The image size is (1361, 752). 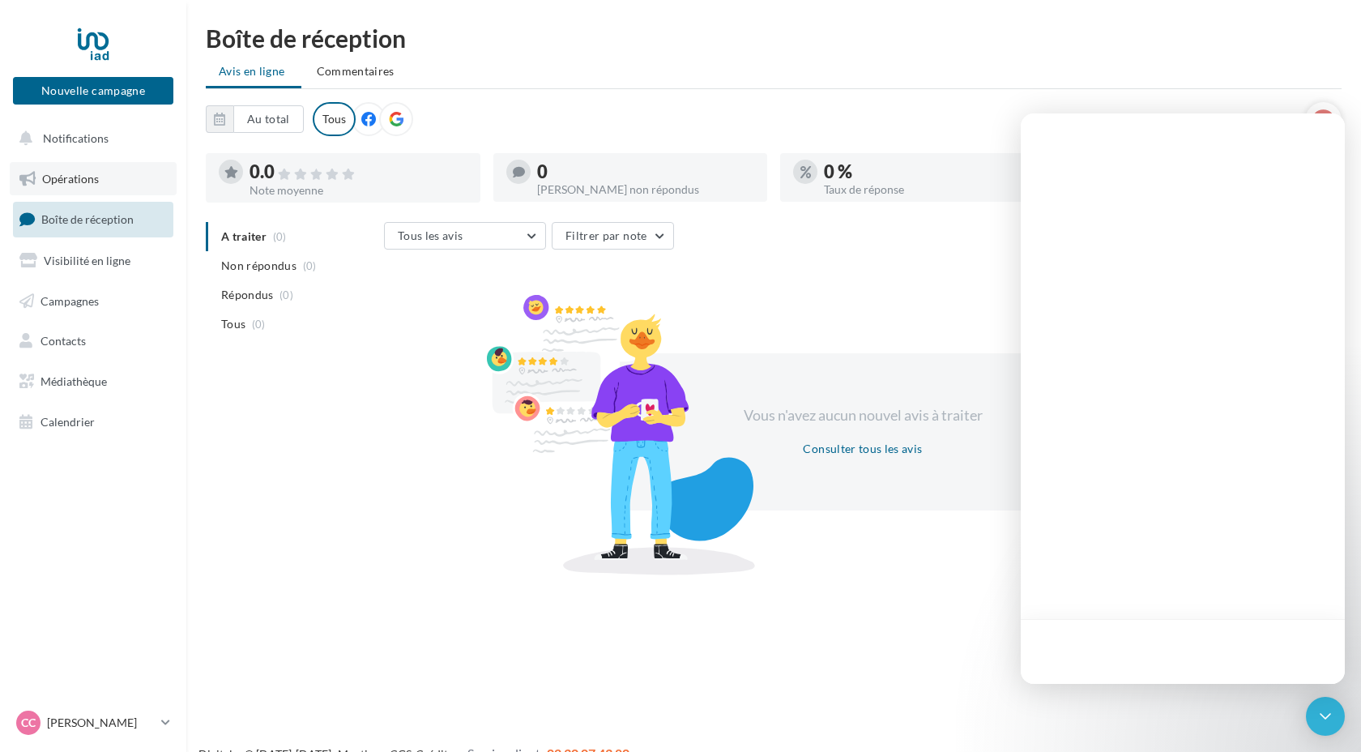 I want to click on button: Consulter tous les avis, so click(x=862, y=449).